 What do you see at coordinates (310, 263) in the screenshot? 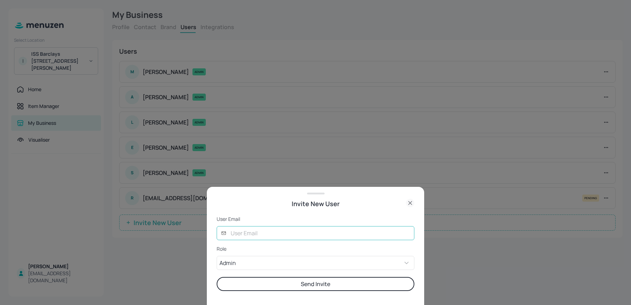
I see `div: Admin` at bounding box center [310, 263].